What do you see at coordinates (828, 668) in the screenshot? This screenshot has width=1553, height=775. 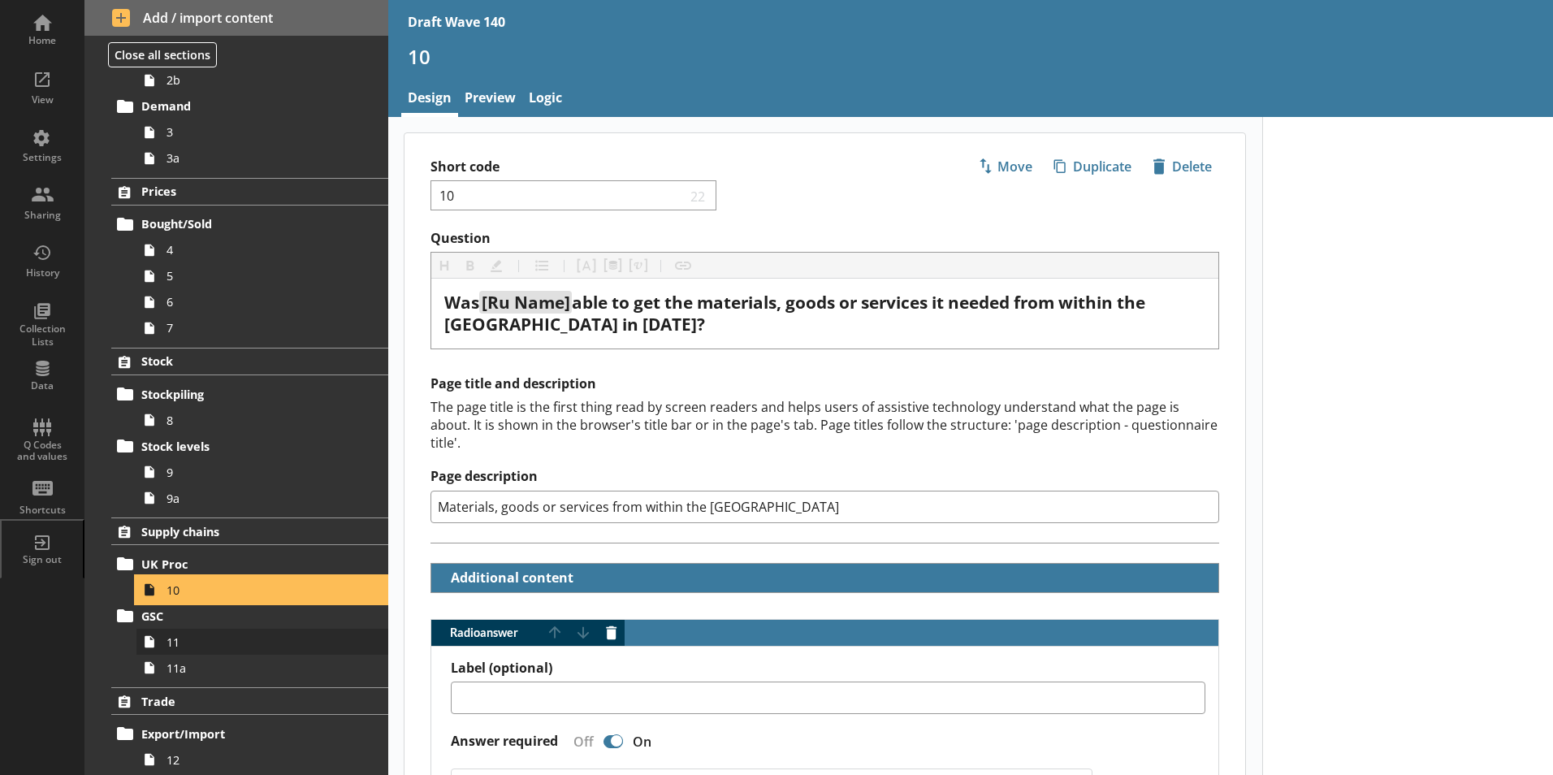 I see `label: Label (optional)` at bounding box center [828, 668].